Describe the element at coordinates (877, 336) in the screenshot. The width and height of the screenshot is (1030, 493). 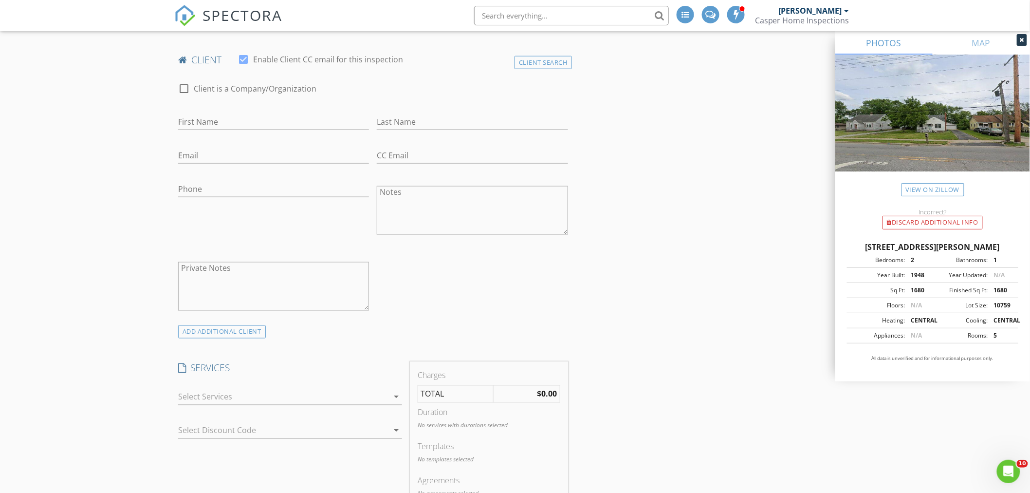
I see `div: Appliances:` at that location.